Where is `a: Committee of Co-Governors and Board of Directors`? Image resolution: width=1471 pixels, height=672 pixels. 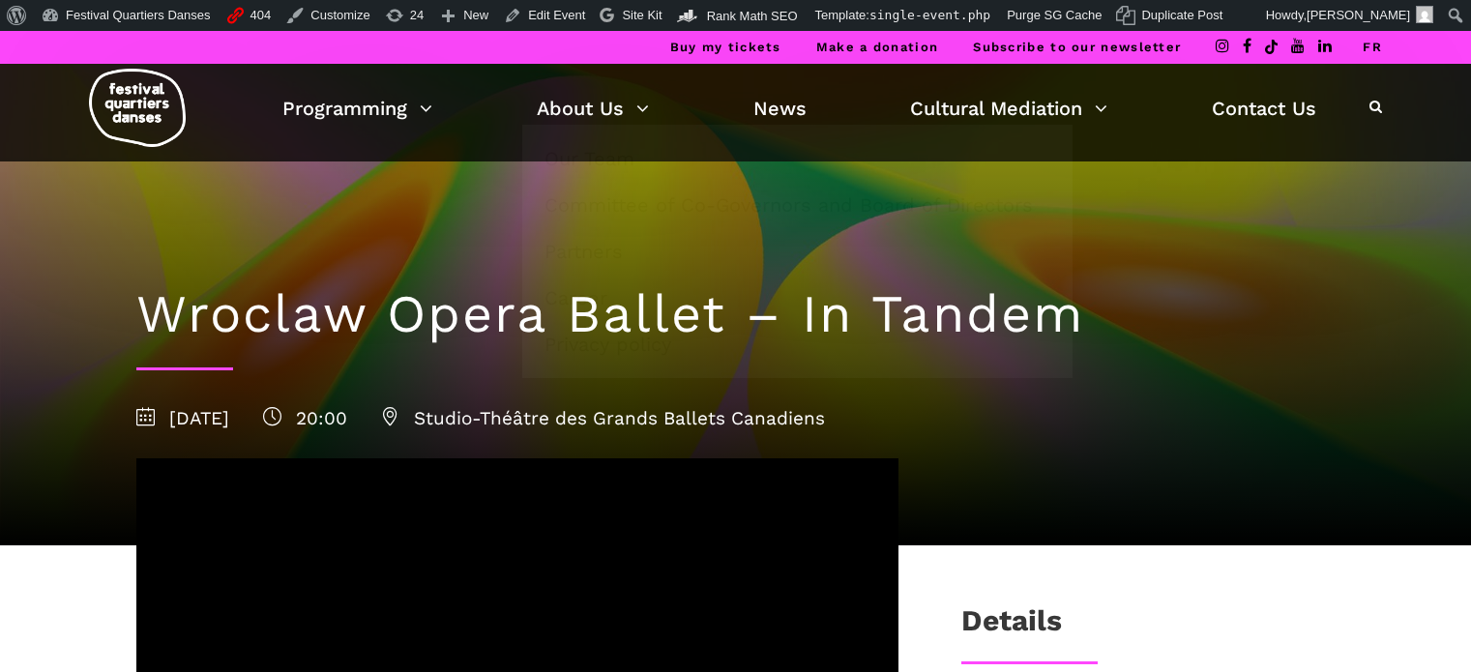 a: Committee of Co-Governors and Board of Directors is located at coordinates (797, 205).